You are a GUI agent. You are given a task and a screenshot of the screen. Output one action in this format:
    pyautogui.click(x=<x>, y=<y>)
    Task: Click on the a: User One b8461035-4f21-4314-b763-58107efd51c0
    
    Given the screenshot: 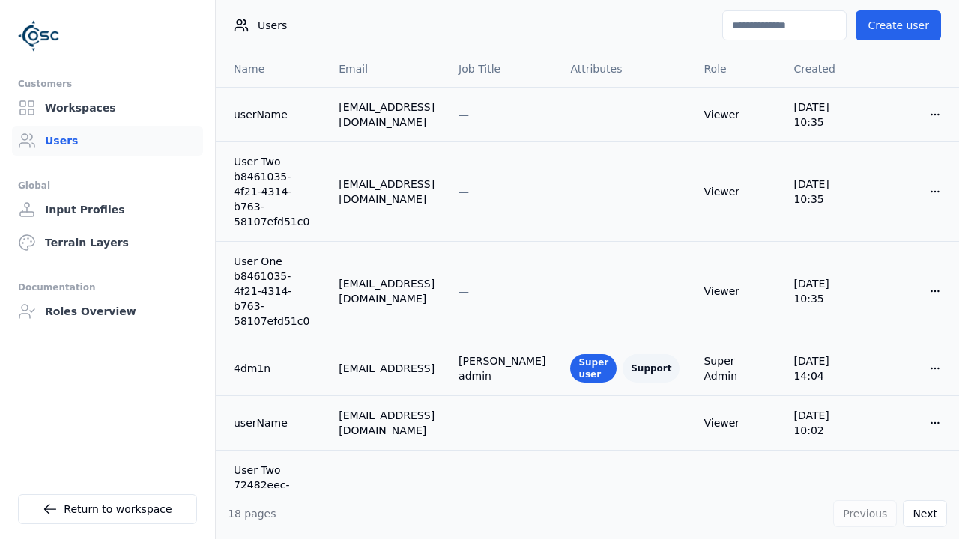 What is the action you would take?
    pyautogui.click(x=274, y=291)
    